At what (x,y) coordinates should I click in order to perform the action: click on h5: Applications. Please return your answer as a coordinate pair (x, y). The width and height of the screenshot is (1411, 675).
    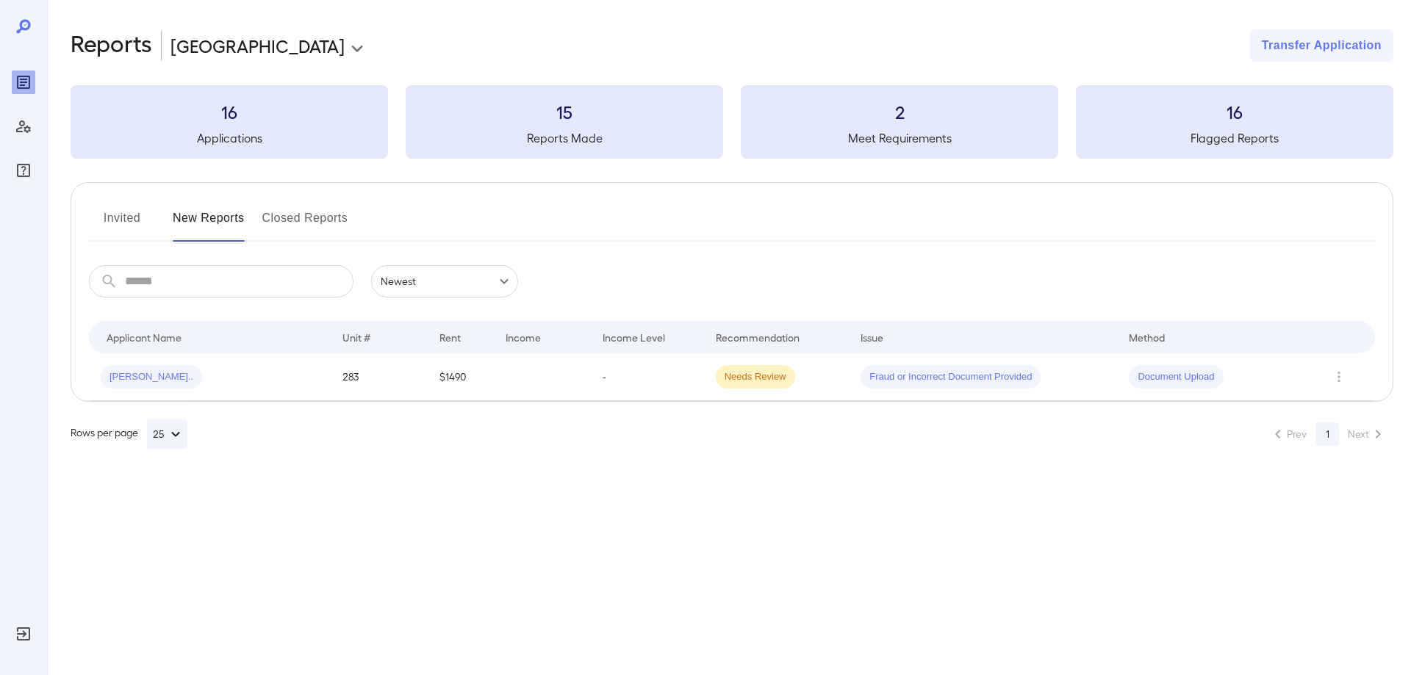
    Looking at the image, I should click on (229, 138).